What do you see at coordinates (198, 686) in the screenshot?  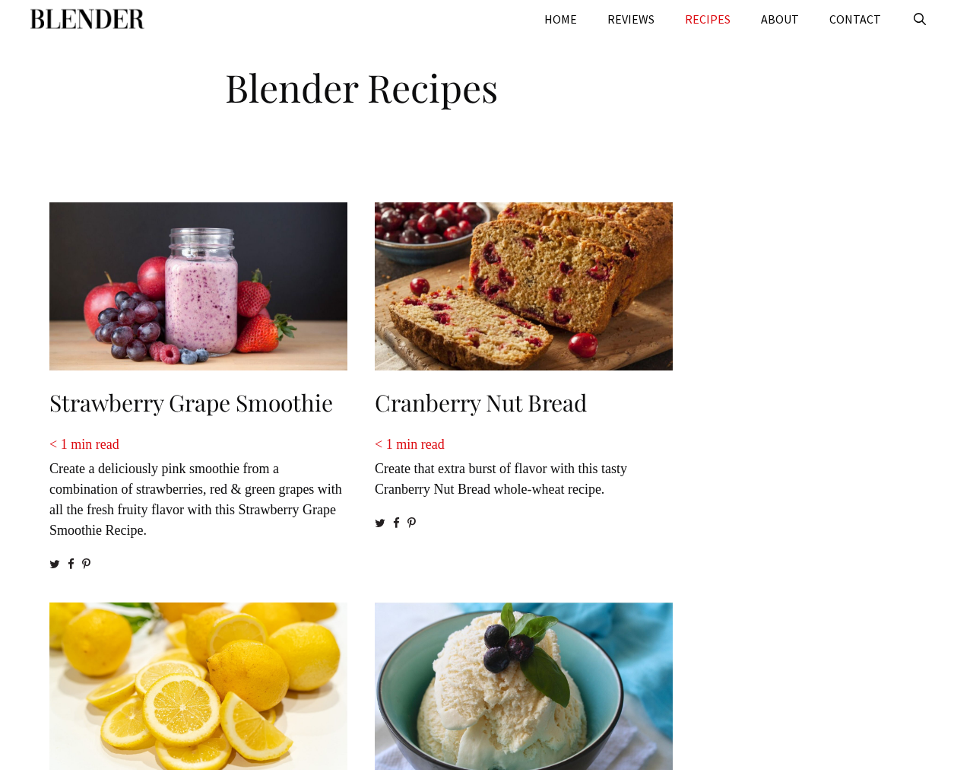 I see `img: How Much Juice Can You Get From a Lemon?` at bounding box center [198, 686].